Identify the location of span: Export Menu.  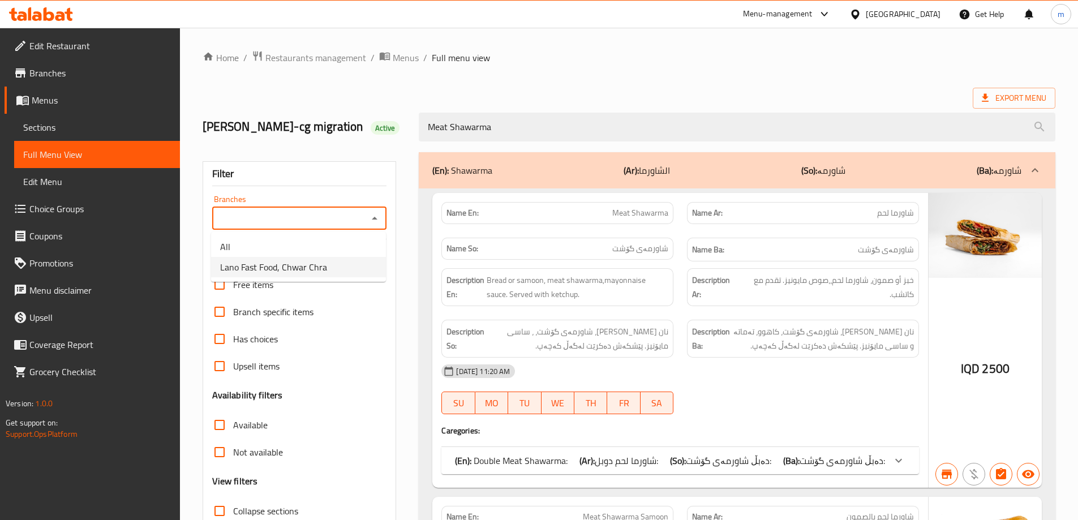
(1014, 98).